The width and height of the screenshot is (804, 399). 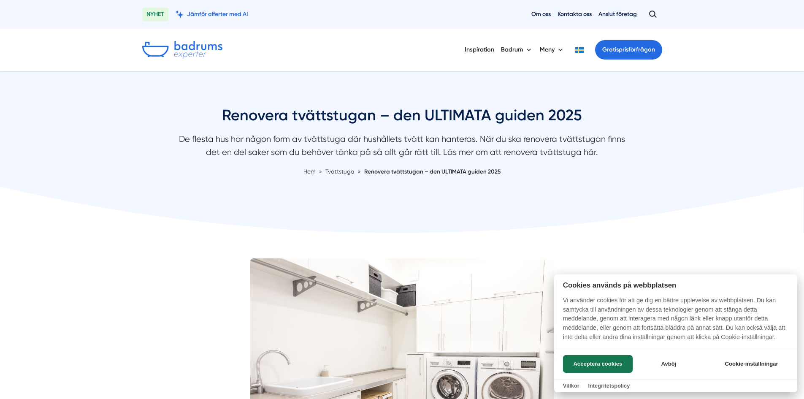 What do you see at coordinates (597, 364) in the screenshot?
I see `button: Acceptera cookies` at bounding box center [597, 364].